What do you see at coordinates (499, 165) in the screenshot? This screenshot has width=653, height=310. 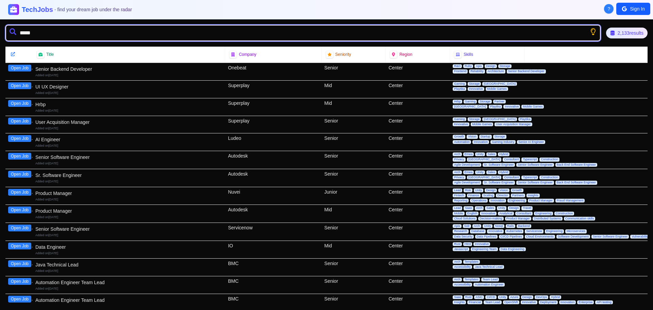 I see `span: Sr. Software Engineer` at bounding box center [499, 165].